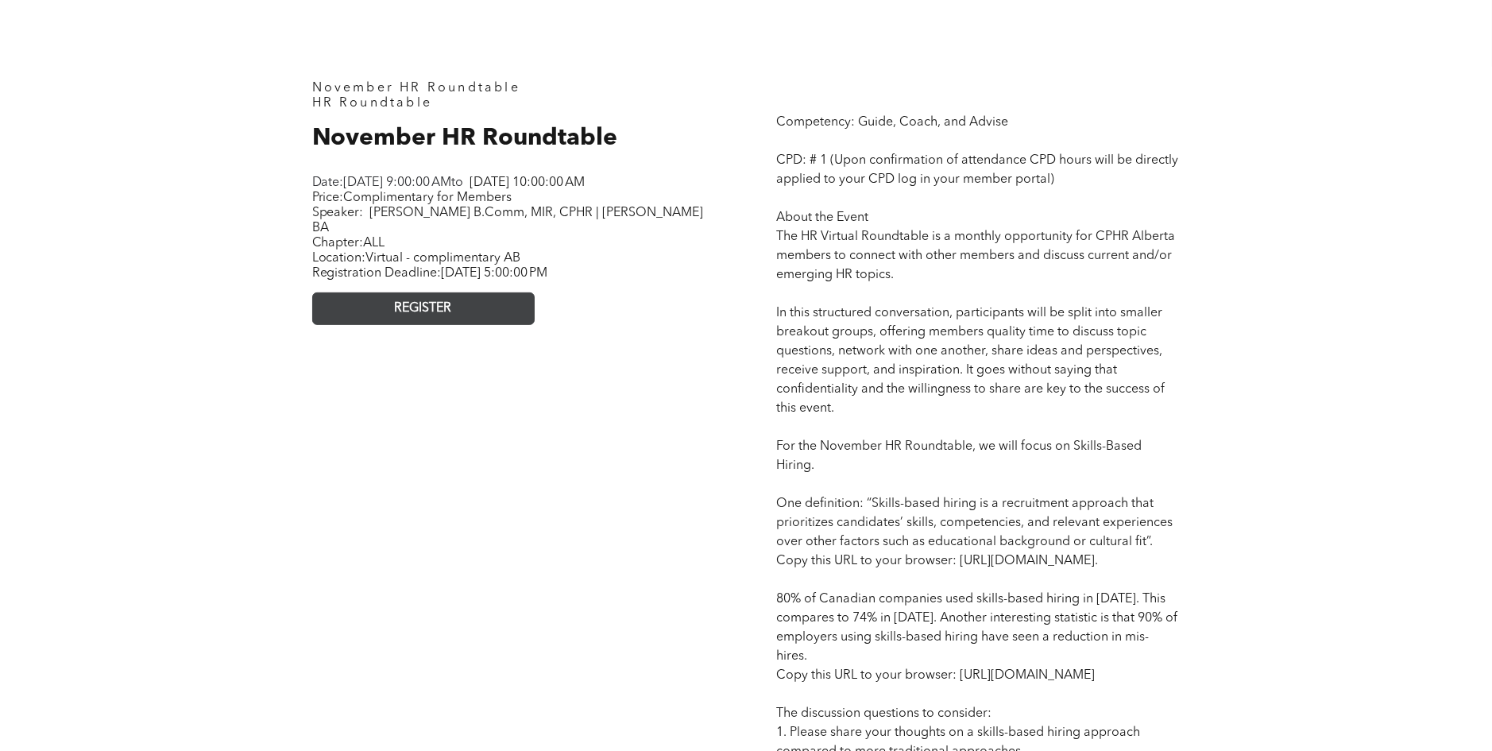  Describe the element at coordinates (374, 243) in the screenshot. I see `span: ALL` at that location.